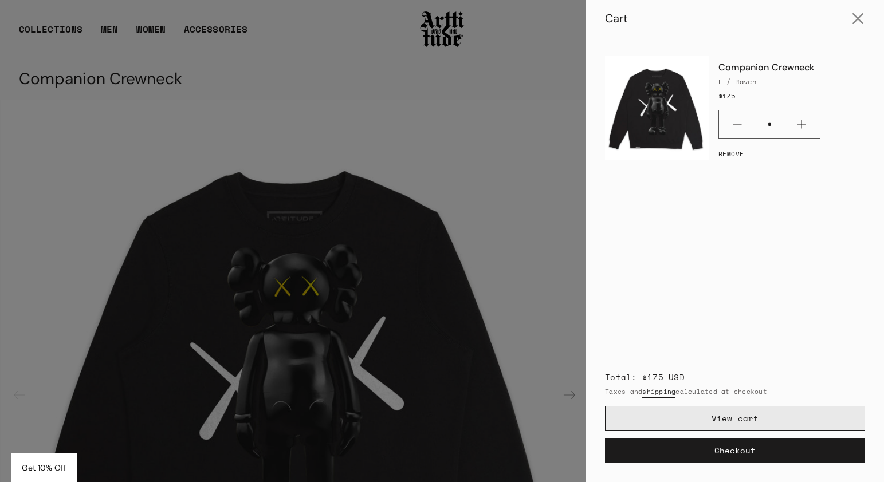 Image resolution: width=884 pixels, height=482 pixels. What do you see at coordinates (735, 451) in the screenshot?
I see `button: Checkout` at bounding box center [735, 451].